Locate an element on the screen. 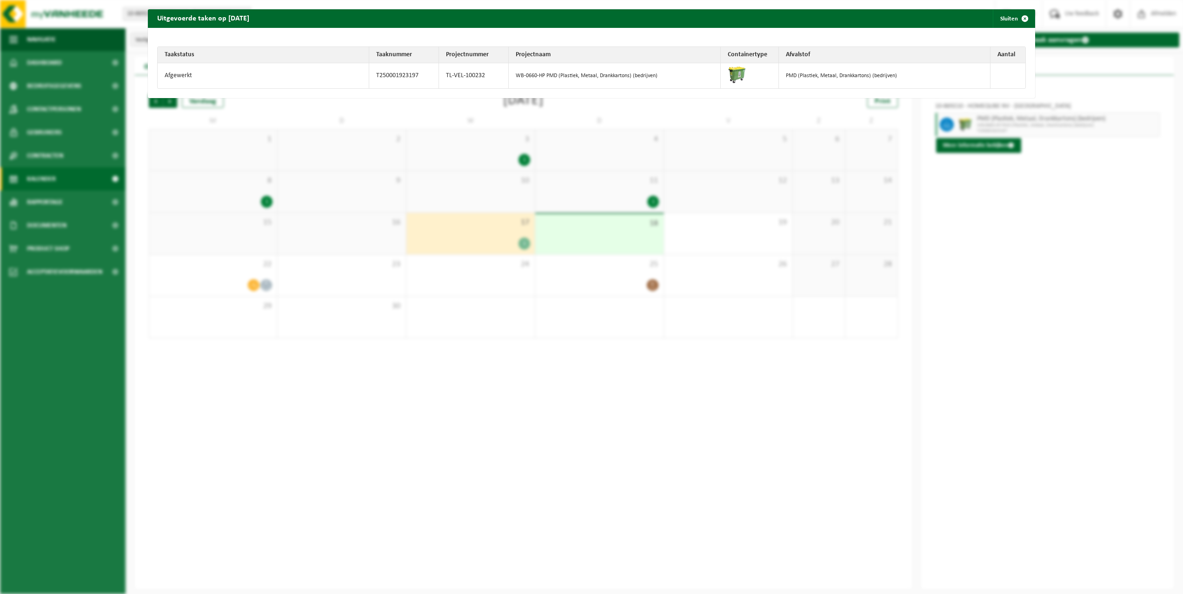 The image size is (1183, 594). td: Afgewerkt is located at coordinates (263, 76).